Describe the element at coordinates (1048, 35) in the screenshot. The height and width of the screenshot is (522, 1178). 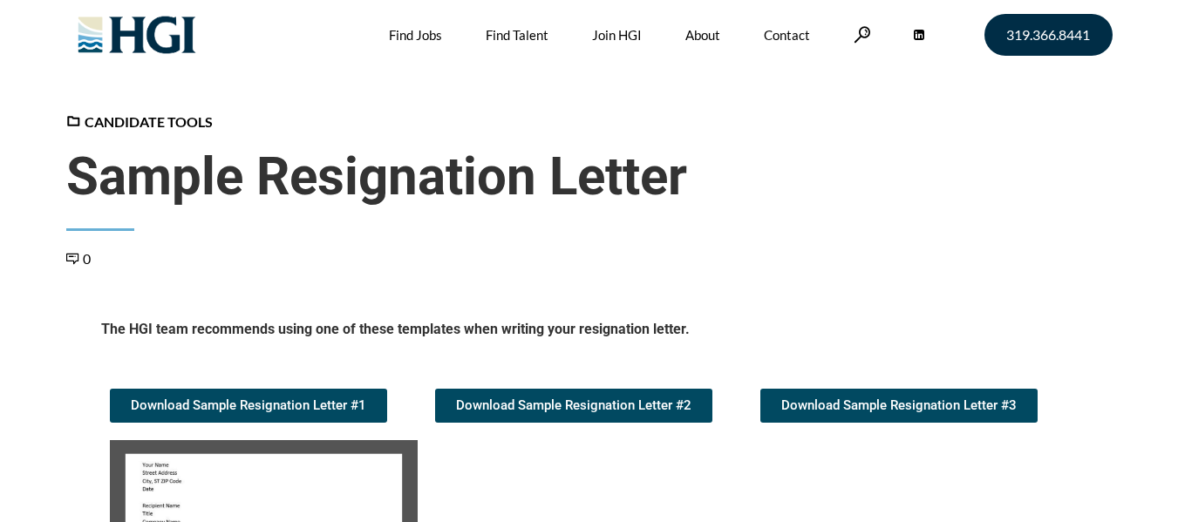
I see `span: 319.366.8441` at that location.